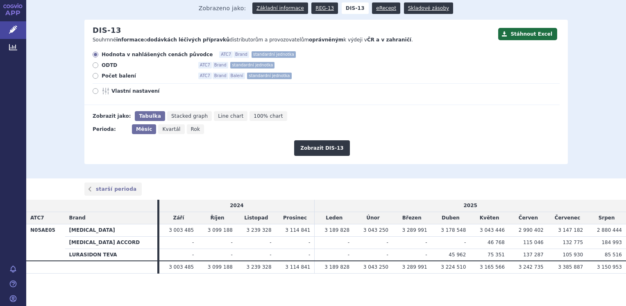  Describe the element at coordinates (189, 40) in the screenshot. I see `strong: dodávkách léčivých přípravků` at that location.